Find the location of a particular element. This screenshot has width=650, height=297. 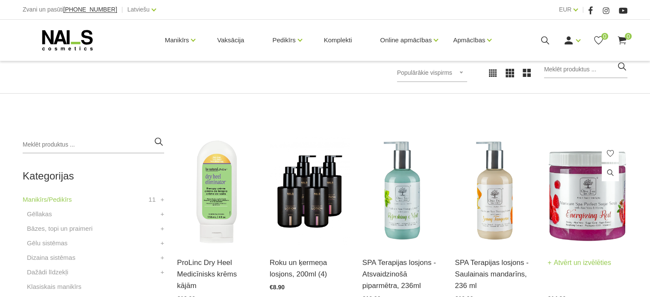

h2: Kategorijas is located at coordinates (93, 176).